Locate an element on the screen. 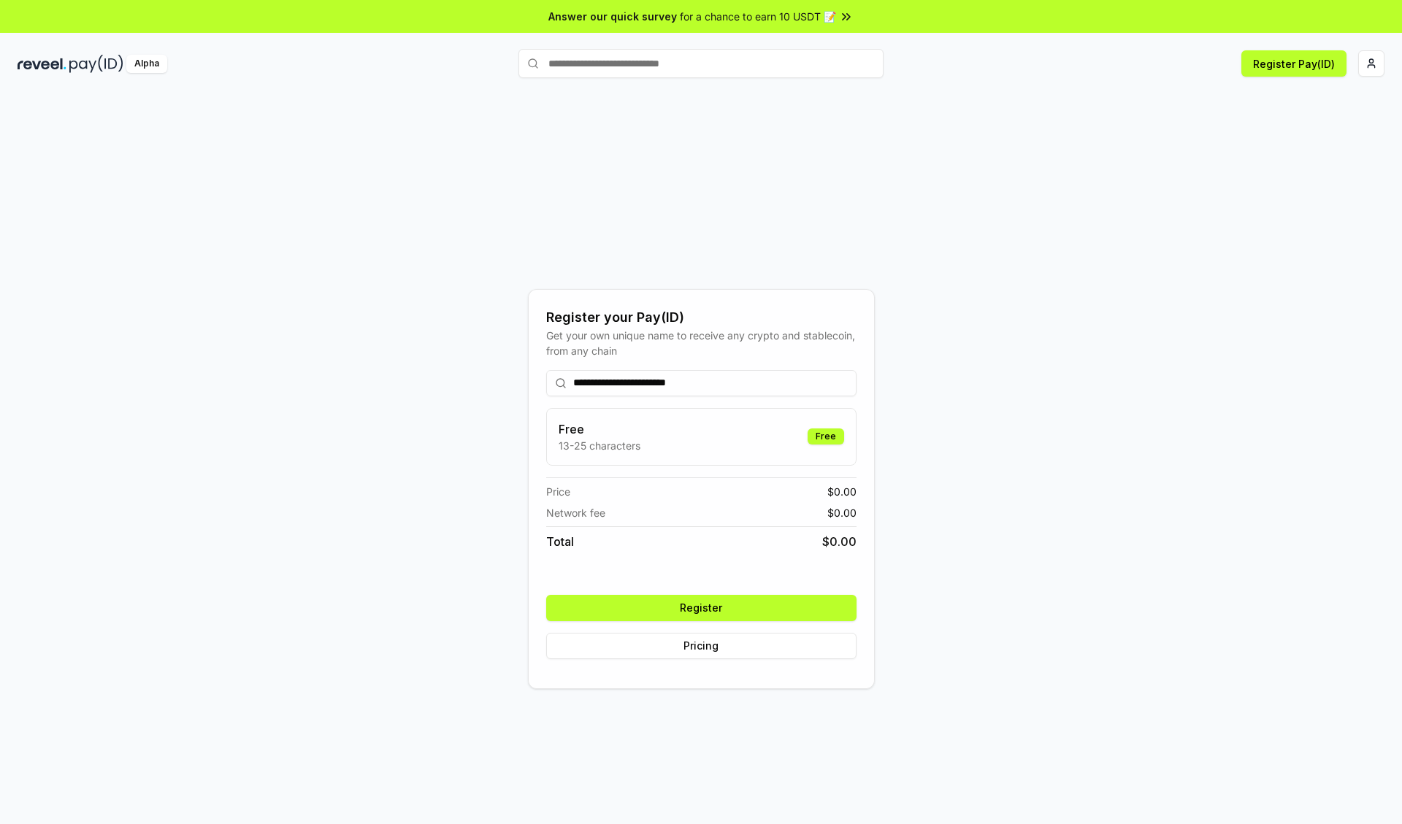 This screenshot has width=1402, height=824. div: Alpha is located at coordinates (147, 64).